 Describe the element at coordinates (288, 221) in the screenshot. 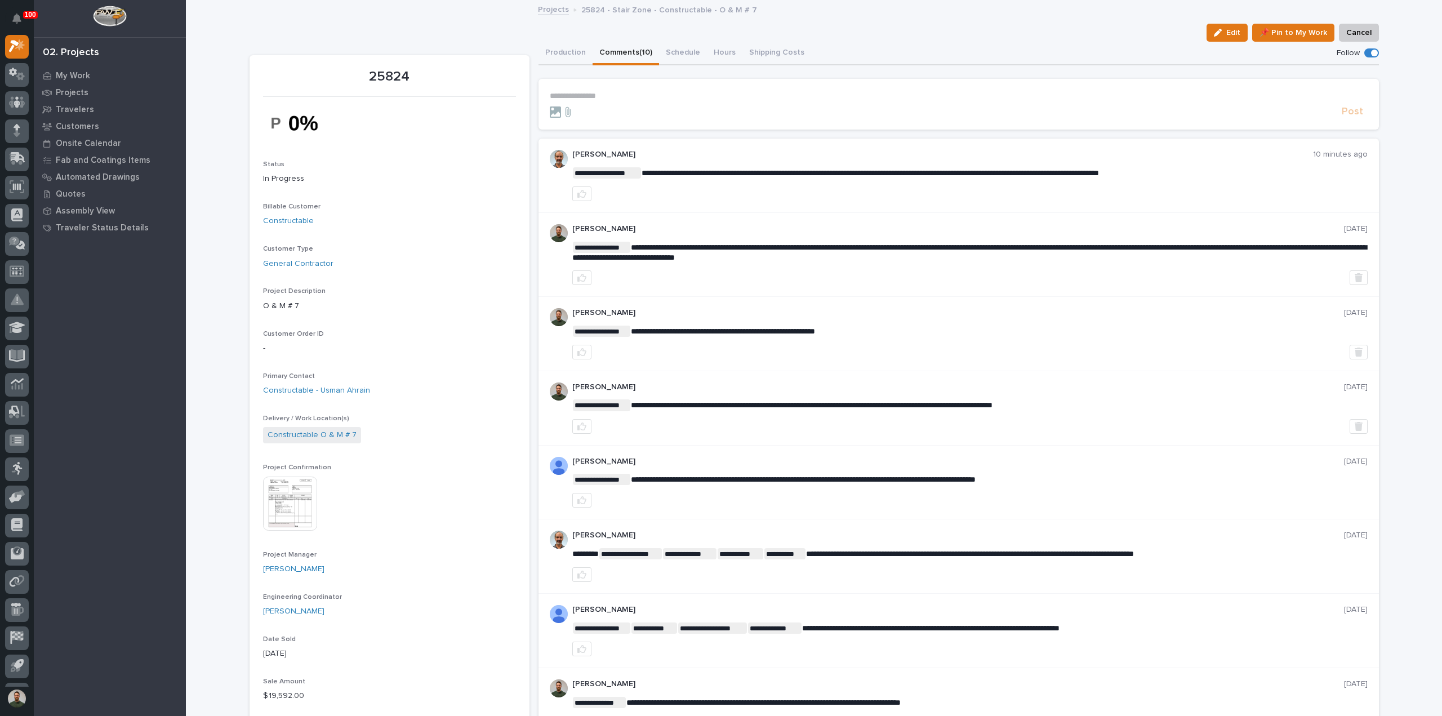

I see `a: Constructable` at that location.